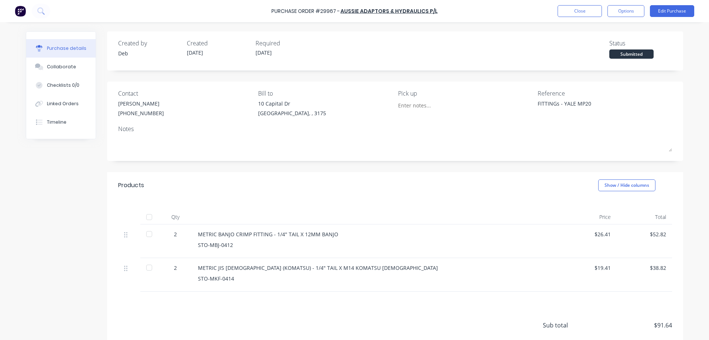 This screenshot has height=340, width=709. I want to click on div: Reference, so click(605, 93).